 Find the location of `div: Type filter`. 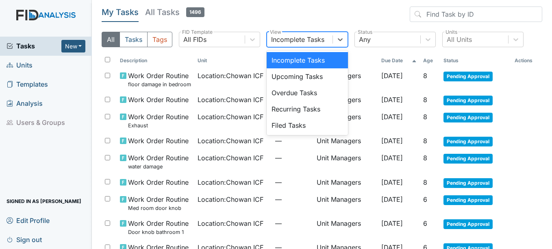

div: Type filter is located at coordinates (137, 39).